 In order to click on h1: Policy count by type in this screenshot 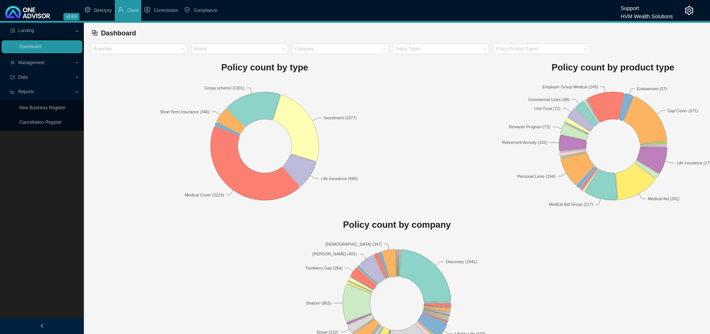, I will do `click(265, 67)`.